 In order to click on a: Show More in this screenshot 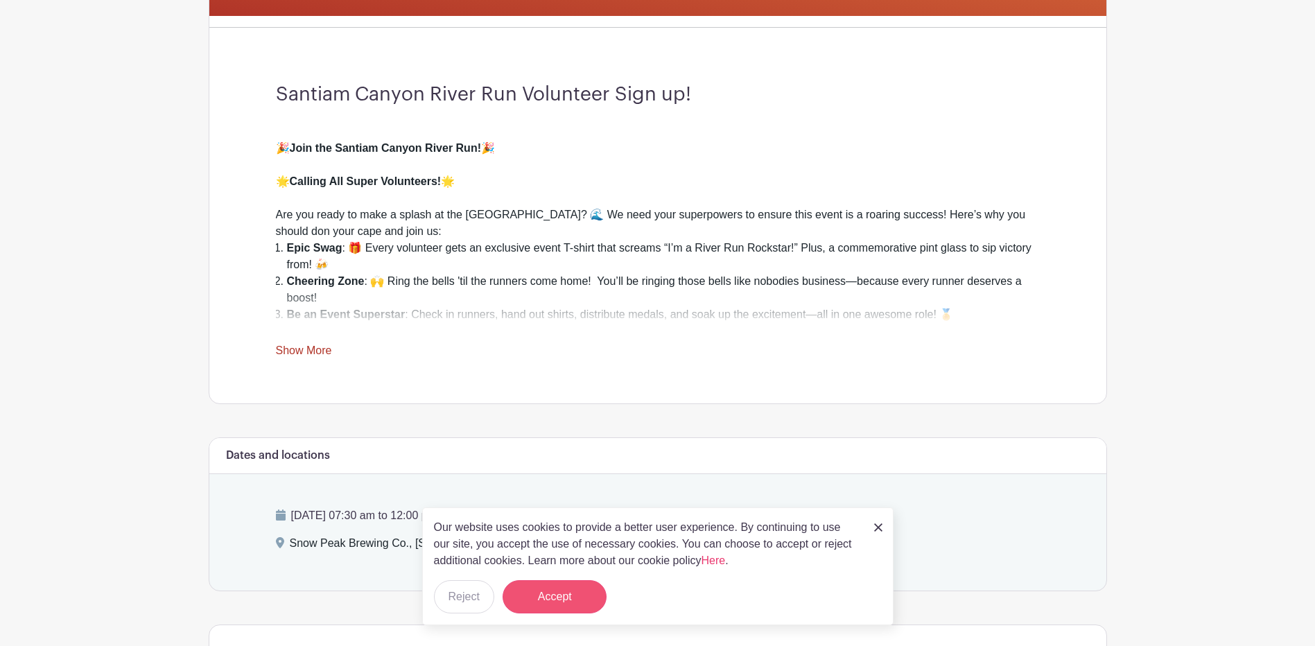, I will do `click(304, 353)`.